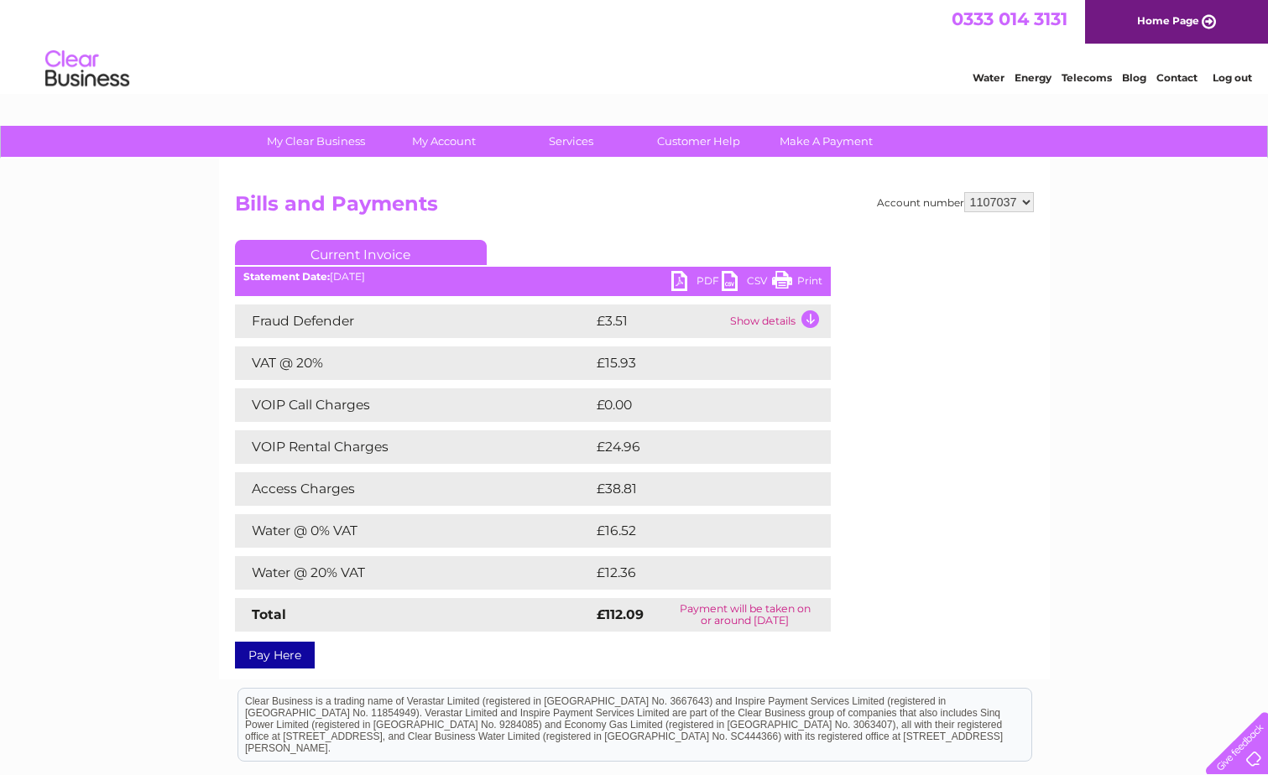  Describe the element at coordinates (1010, 18) in the screenshot. I see `a: 0333 014 3131` at that location.